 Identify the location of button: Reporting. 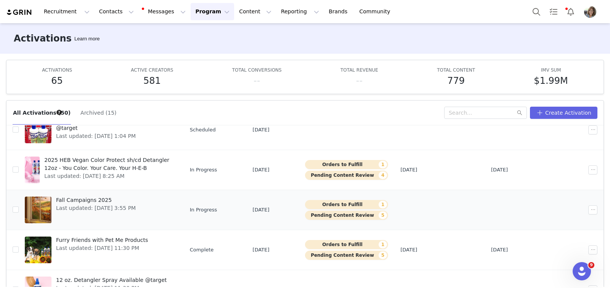
(300, 11).